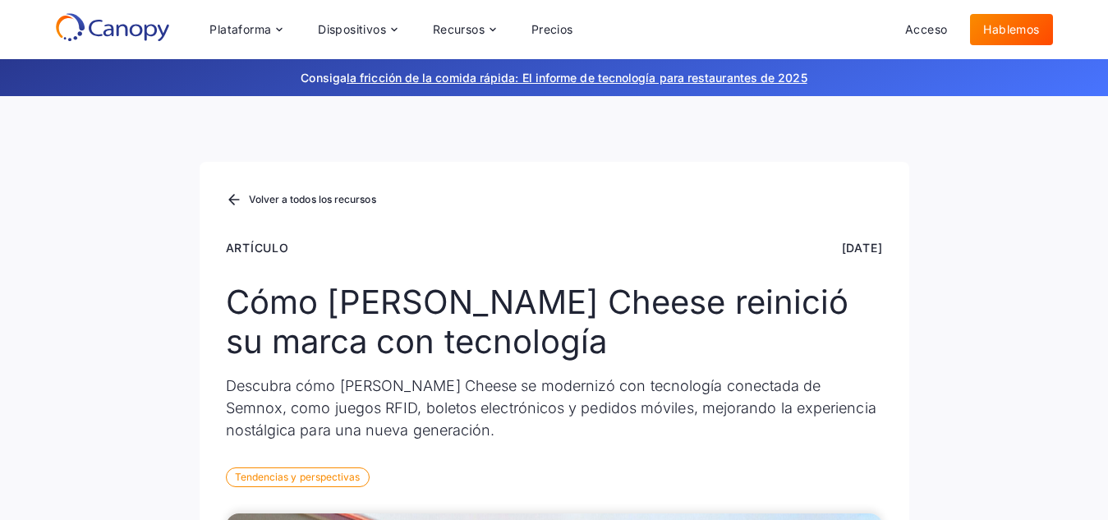 The width and height of the screenshot is (1108, 520). What do you see at coordinates (577, 77) in the screenshot?
I see `font: la fricción de la comida rápida: El informe de tecnología para restaurantes de 2025` at bounding box center [577, 77].